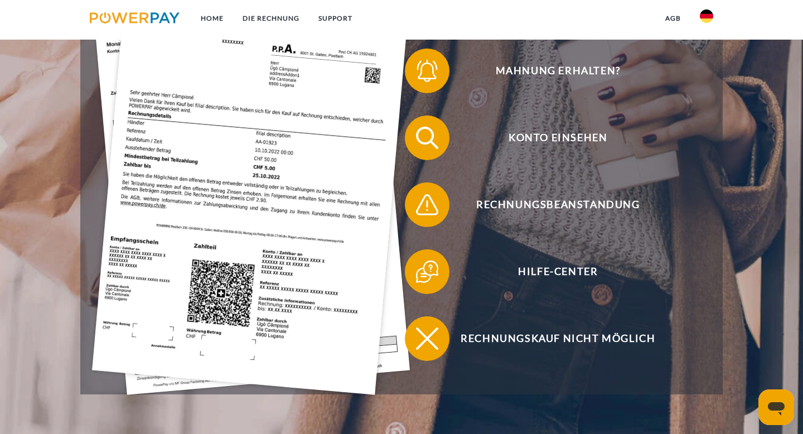 Image resolution: width=803 pixels, height=434 pixels. Describe the element at coordinates (673, 18) in the screenshot. I see `a: agb` at that location.